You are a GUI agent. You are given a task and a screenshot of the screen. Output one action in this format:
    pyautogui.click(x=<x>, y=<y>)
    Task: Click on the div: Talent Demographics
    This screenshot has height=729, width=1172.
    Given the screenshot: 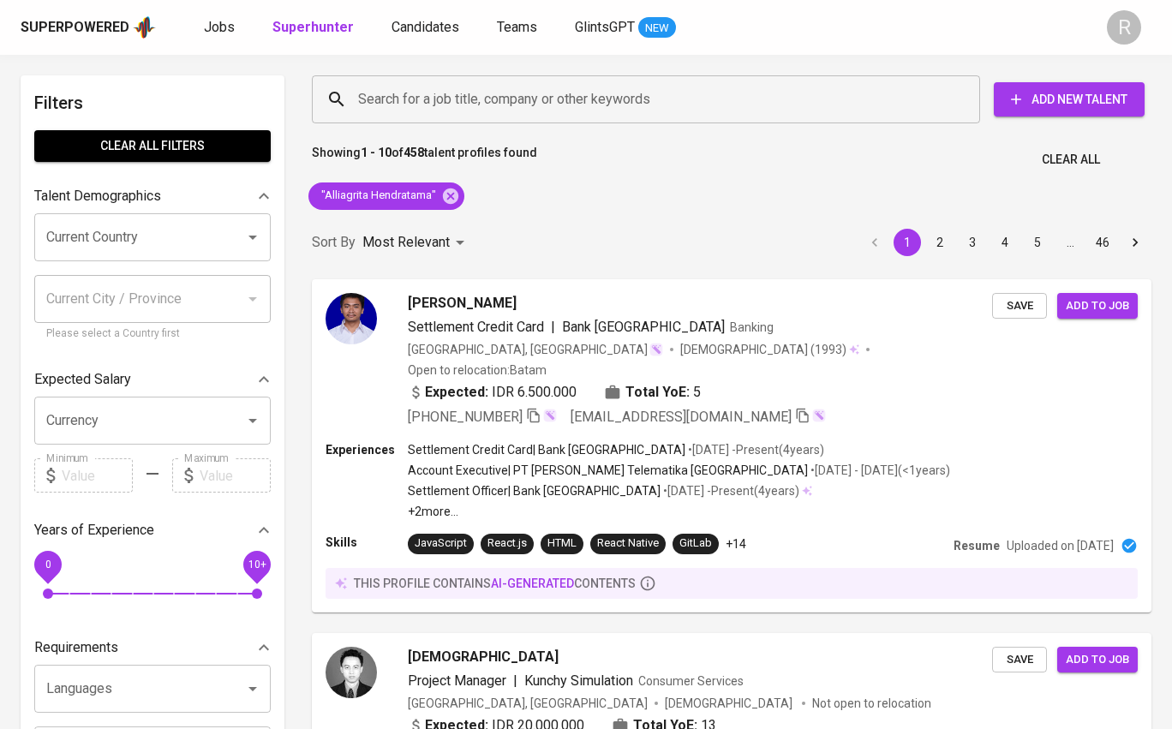 What is the action you would take?
    pyautogui.click(x=153, y=196)
    